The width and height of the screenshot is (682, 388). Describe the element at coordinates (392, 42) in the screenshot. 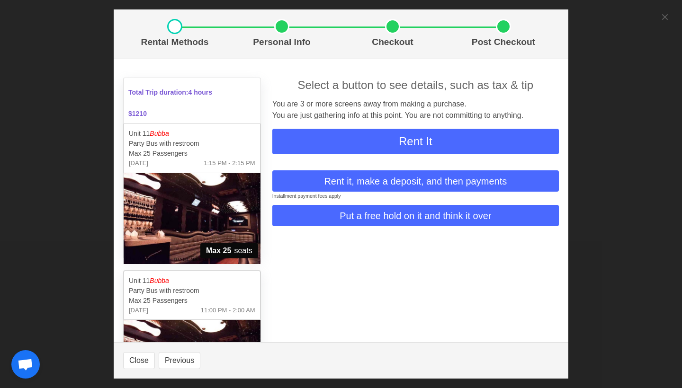

I see `p: Checkout` at that location.